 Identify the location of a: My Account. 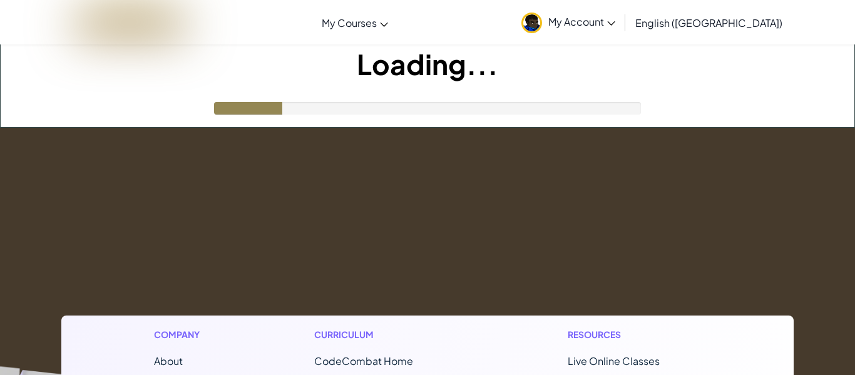
(568, 22).